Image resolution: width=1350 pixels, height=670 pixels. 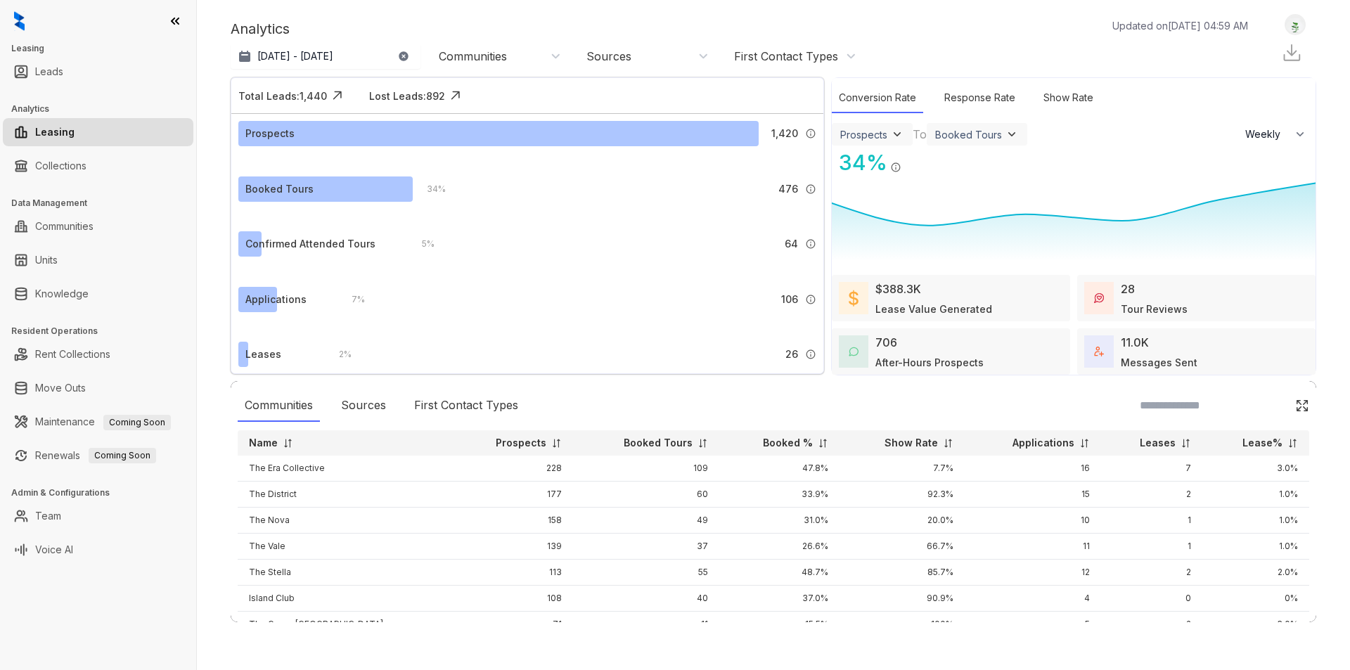 What do you see at coordinates (859, 162) in the screenshot?
I see `div: 34 %` at bounding box center [859, 162].